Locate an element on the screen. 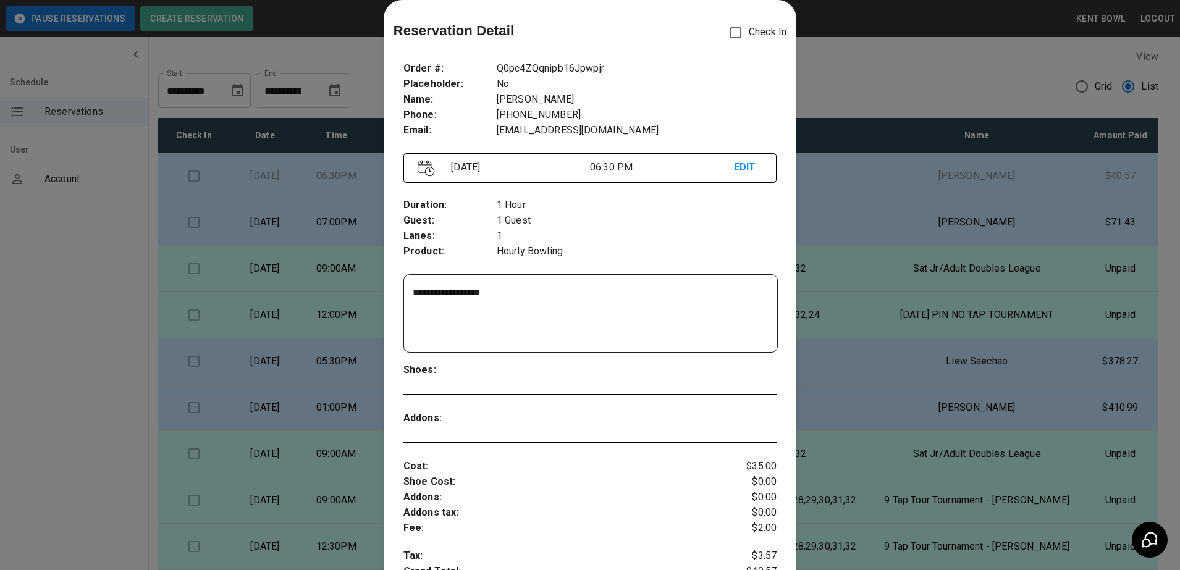 The image size is (1180, 570). p: Hourly Bowling is located at coordinates (636, 251).